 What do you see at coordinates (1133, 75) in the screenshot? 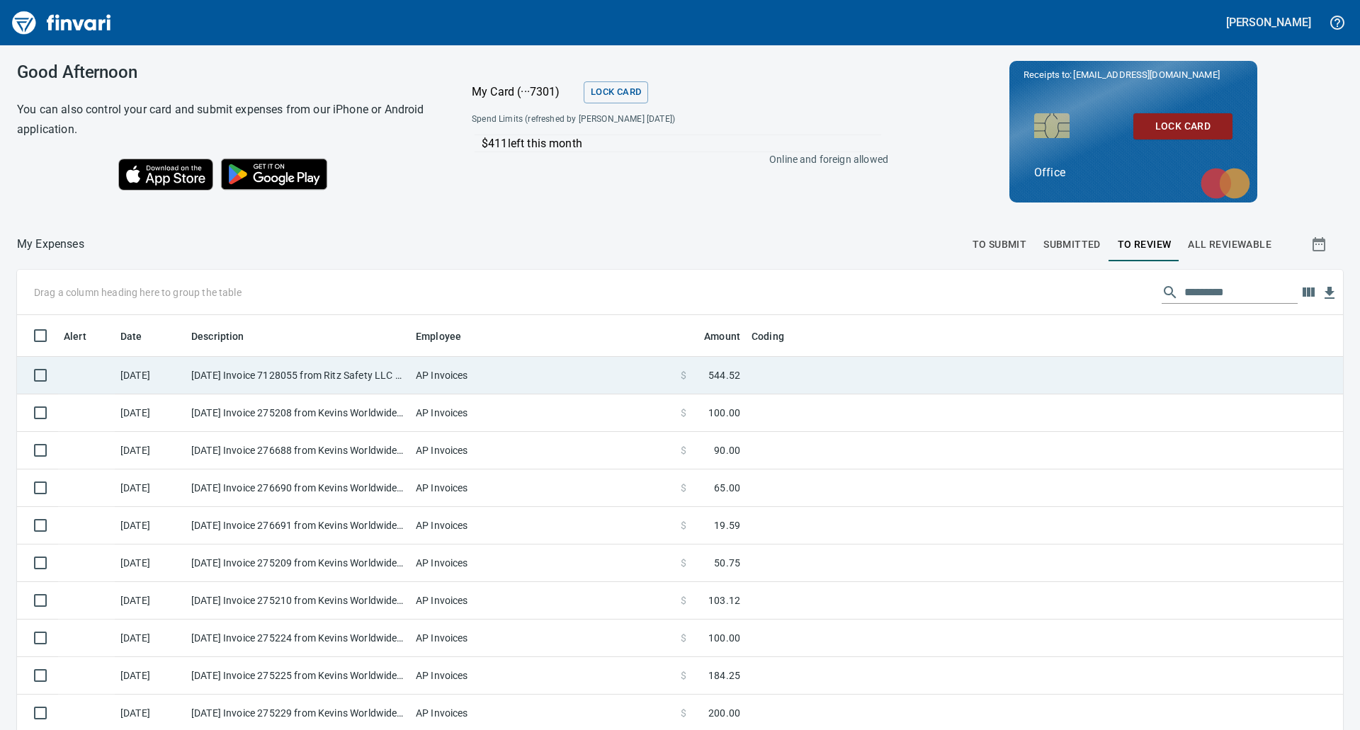
I see `p: Receipts to:` at bounding box center [1133, 75].